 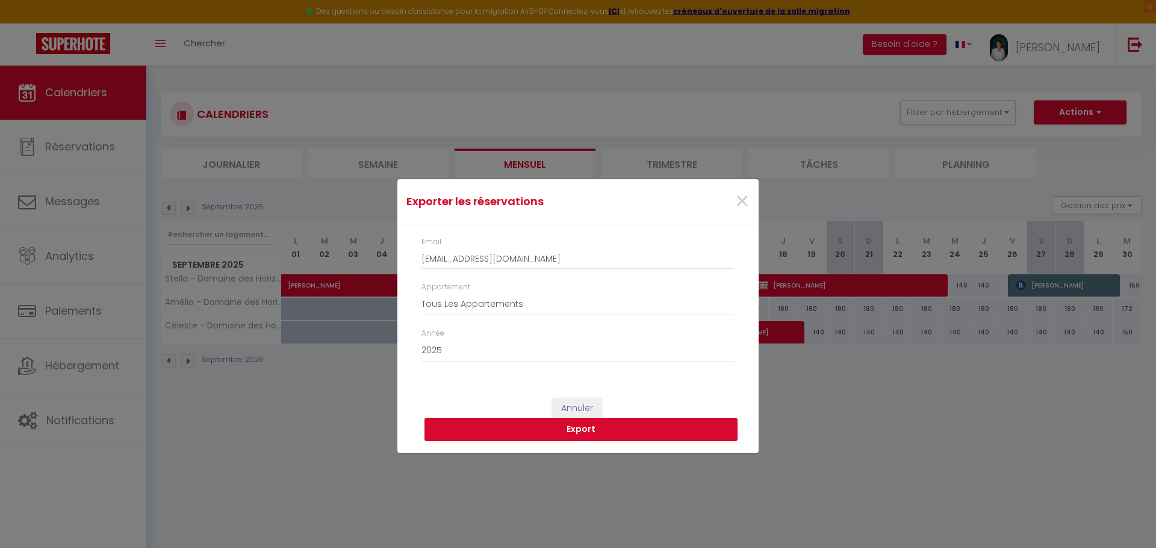 I want to click on button: Close, so click(x=742, y=202).